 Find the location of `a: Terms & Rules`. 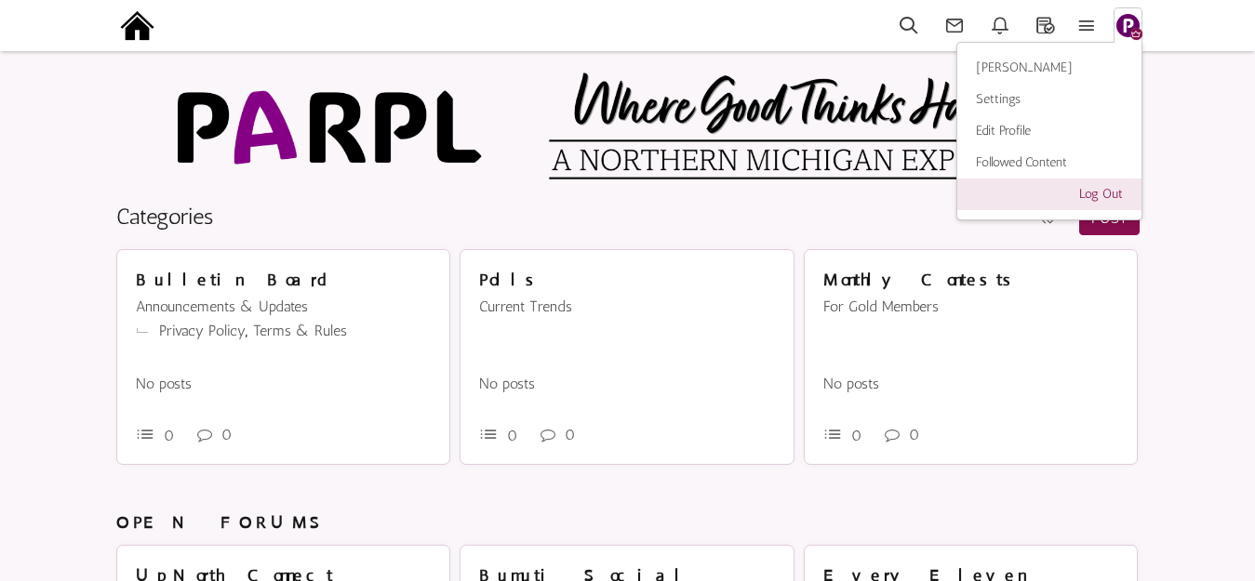

a: Terms & Rules is located at coordinates (300, 330).